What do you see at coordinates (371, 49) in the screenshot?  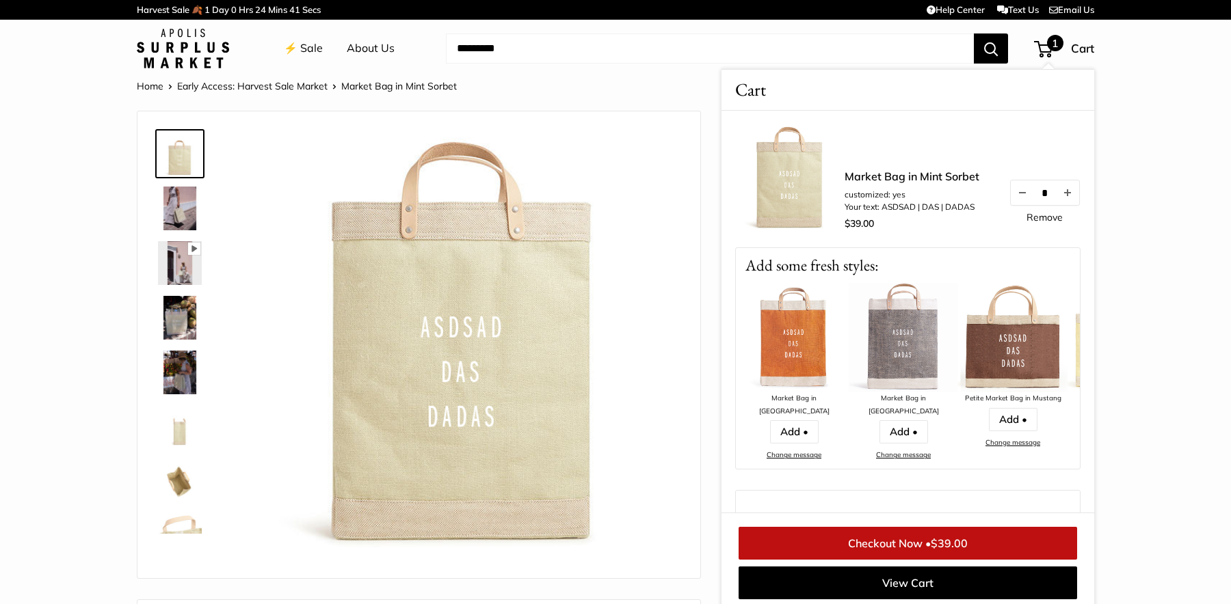 I see `a: About Us` at bounding box center [371, 49].